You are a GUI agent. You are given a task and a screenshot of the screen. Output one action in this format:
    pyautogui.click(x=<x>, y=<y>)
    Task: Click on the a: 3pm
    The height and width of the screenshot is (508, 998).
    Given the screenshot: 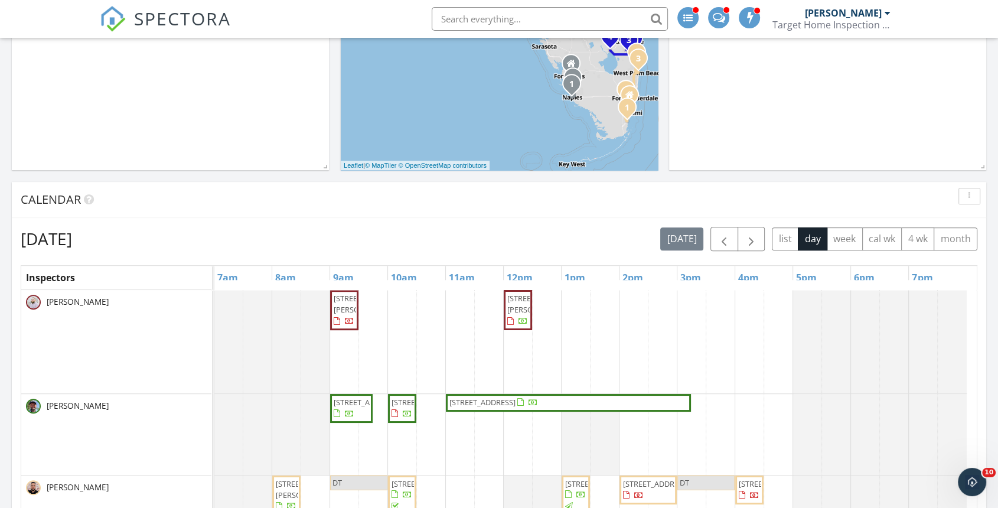 What is the action you would take?
    pyautogui.click(x=690, y=278)
    